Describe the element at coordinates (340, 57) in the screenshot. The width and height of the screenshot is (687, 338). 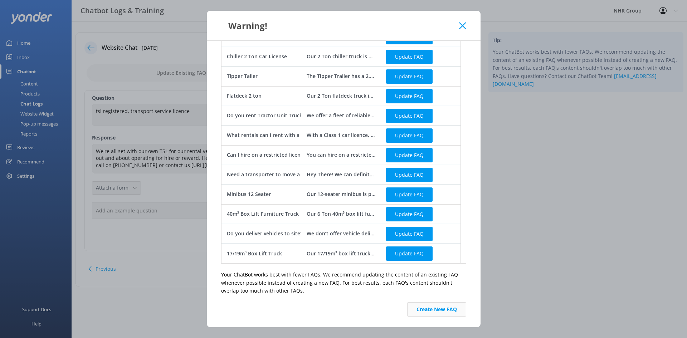
I see `div: Our 2 Ton chiller truck is perfect for transporting chilled goods like bread, milk, or other non-...` at that location.